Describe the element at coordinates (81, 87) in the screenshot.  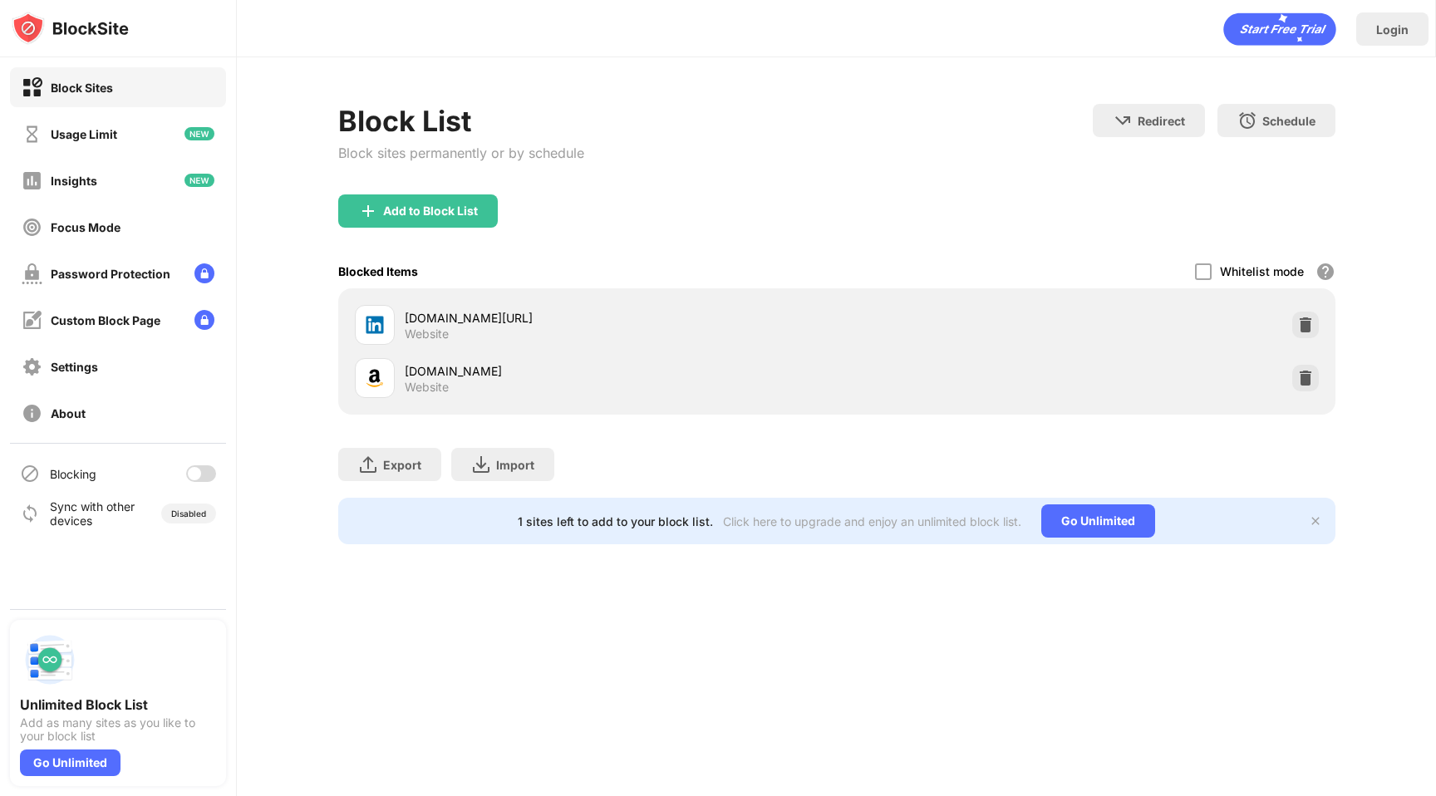
I see `div: Block Sites` at that location.